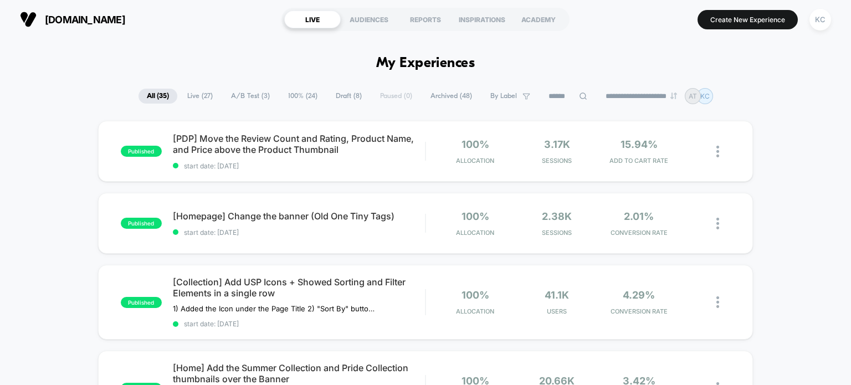 This screenshot has height=385, width=851. I want to click on div: REPORTS, so click(426, 19).